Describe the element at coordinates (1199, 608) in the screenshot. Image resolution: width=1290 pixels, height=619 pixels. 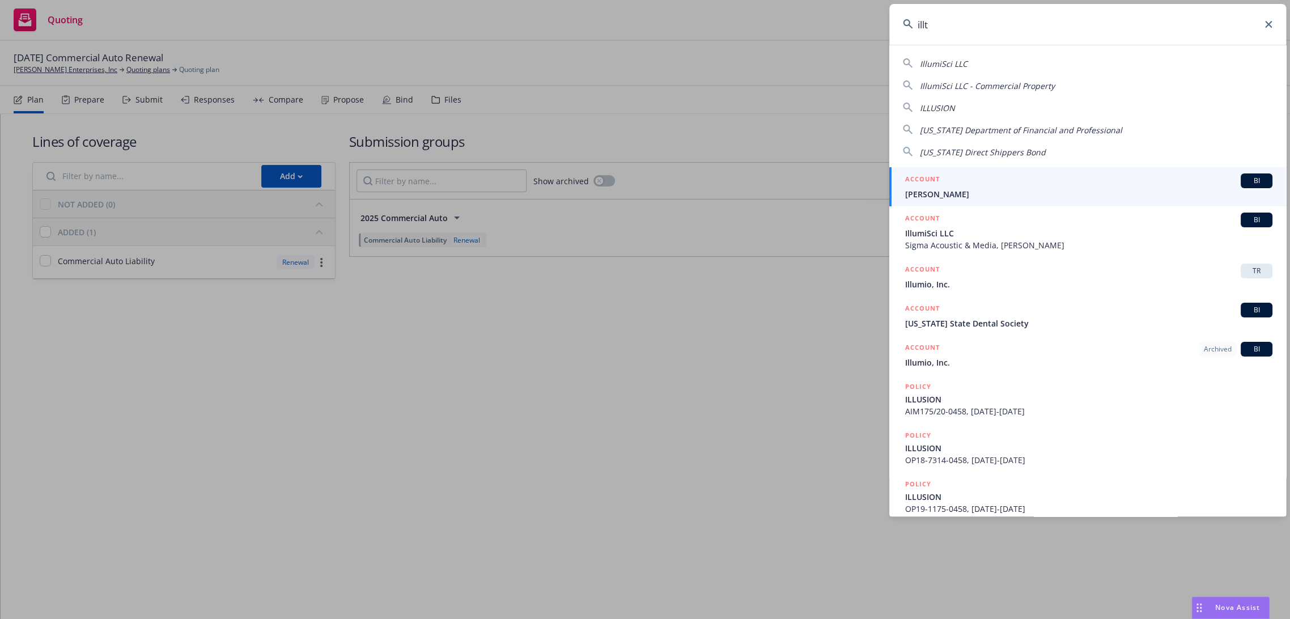
I see `div: Drag to move` at that location.